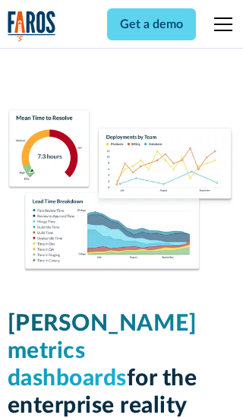 The image size is (243, 418). What do you see at coordinates (32, 26) in the screenshot?
I see `a: home` at bounding box center [32, 26].